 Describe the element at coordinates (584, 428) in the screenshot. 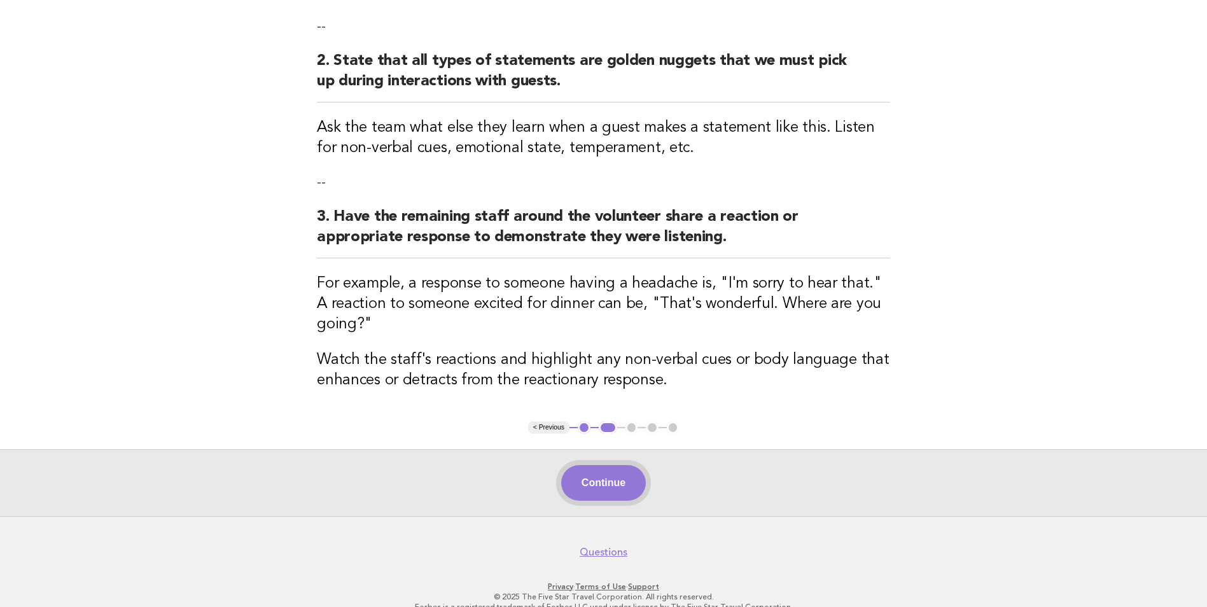

I see `button: 1` at that location.